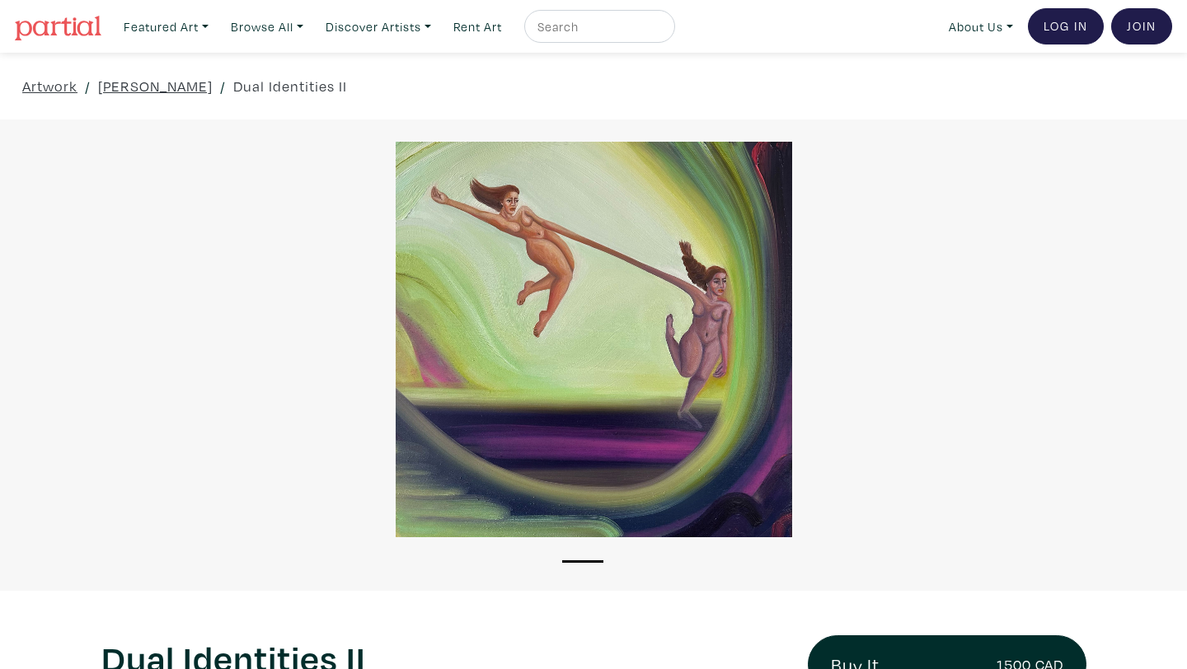  What do you see at coordinates (166, 26) in the screenshot?
I see `a: Featured Art` at bounding box center [166, 26].